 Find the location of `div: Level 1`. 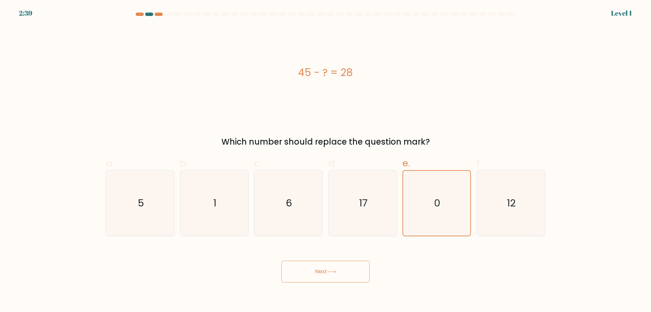

div: Level 1 is located at coordinates (621, 13).